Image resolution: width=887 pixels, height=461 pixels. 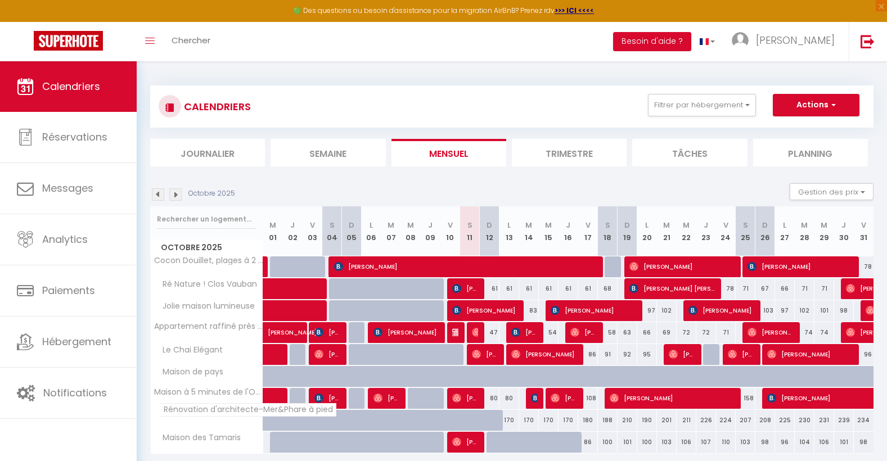 What do you see at coordinates (209, 260) in the screenshot?
I see `span: Cocon Douillet, plages à 2 pas` at bounding box center [209, 260].